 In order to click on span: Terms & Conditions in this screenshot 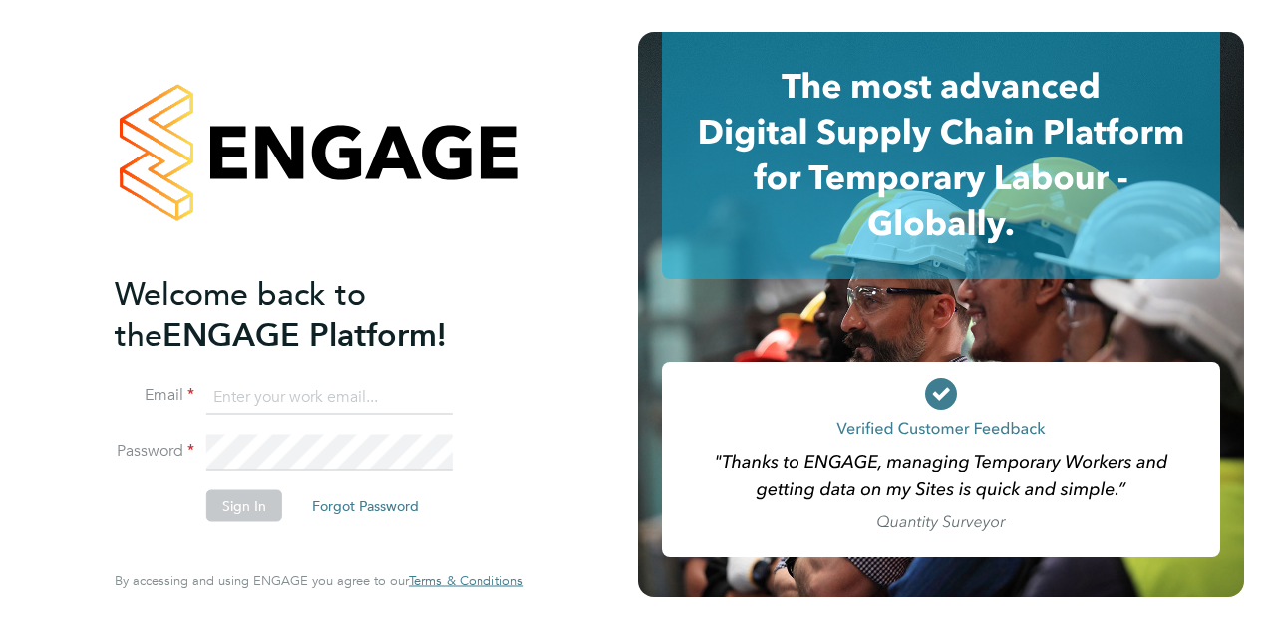, I will do `click(465, 580)`.